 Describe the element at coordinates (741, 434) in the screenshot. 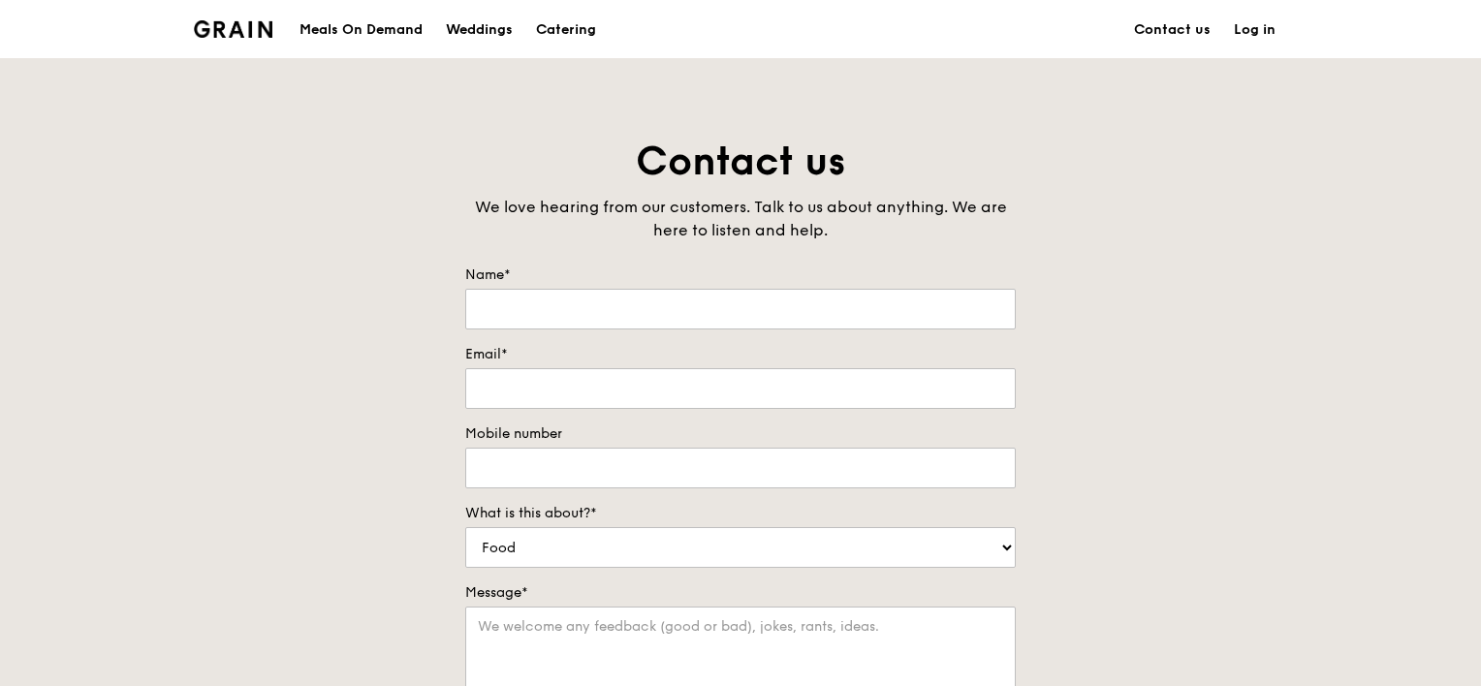

I see `label: Mobile number` at that location.